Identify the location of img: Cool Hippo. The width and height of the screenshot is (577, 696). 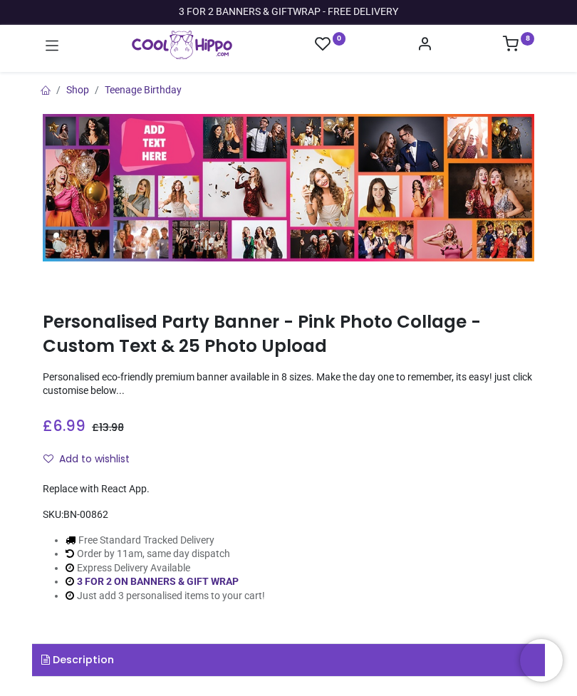
(182, 45).